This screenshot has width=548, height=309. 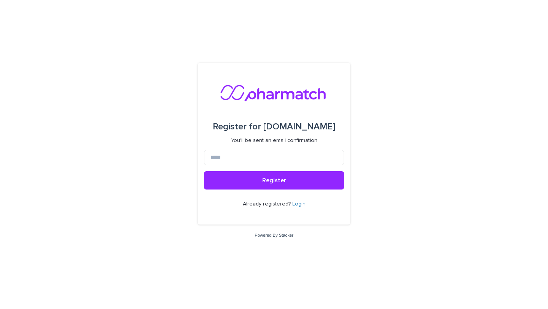 What do you see at coordinates (268, 204) in the screenshot?
I see `span: Already registered?` at bounding box center [268, 204].